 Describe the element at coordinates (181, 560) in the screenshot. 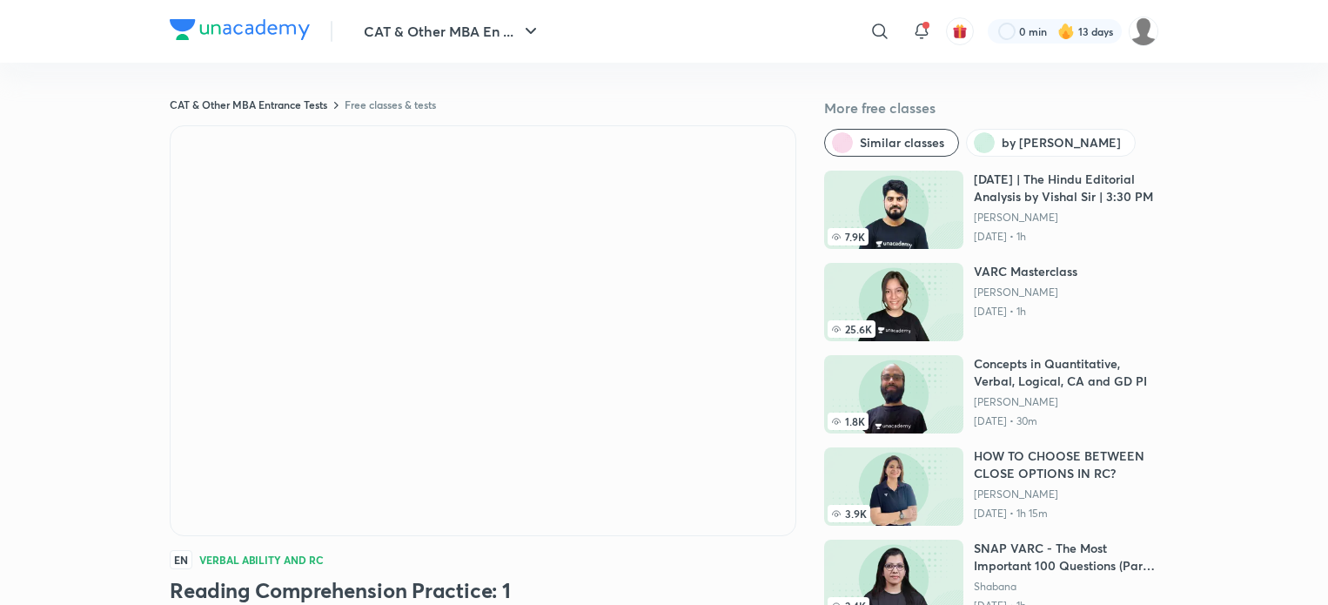

I see `span: EN` at that location.